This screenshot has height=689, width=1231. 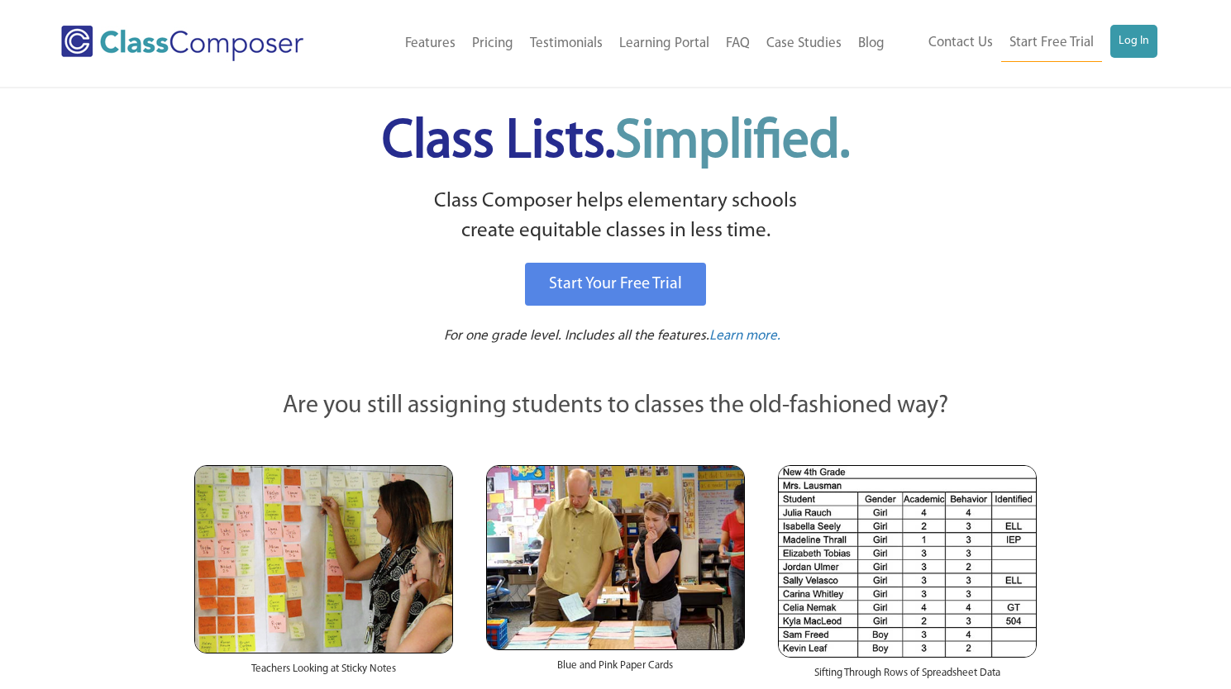 I want to click on p: Class Composer helps elementary schools create equitable classes in less time., so click(x=616, y=217).